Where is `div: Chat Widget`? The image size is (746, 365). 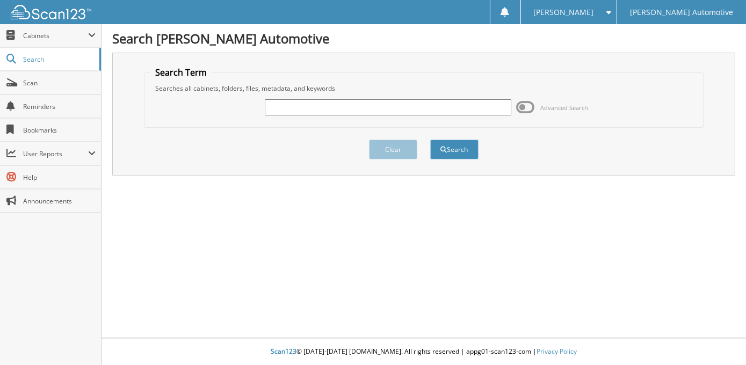
div: Chat Widget is located at coordinates (719, 340).